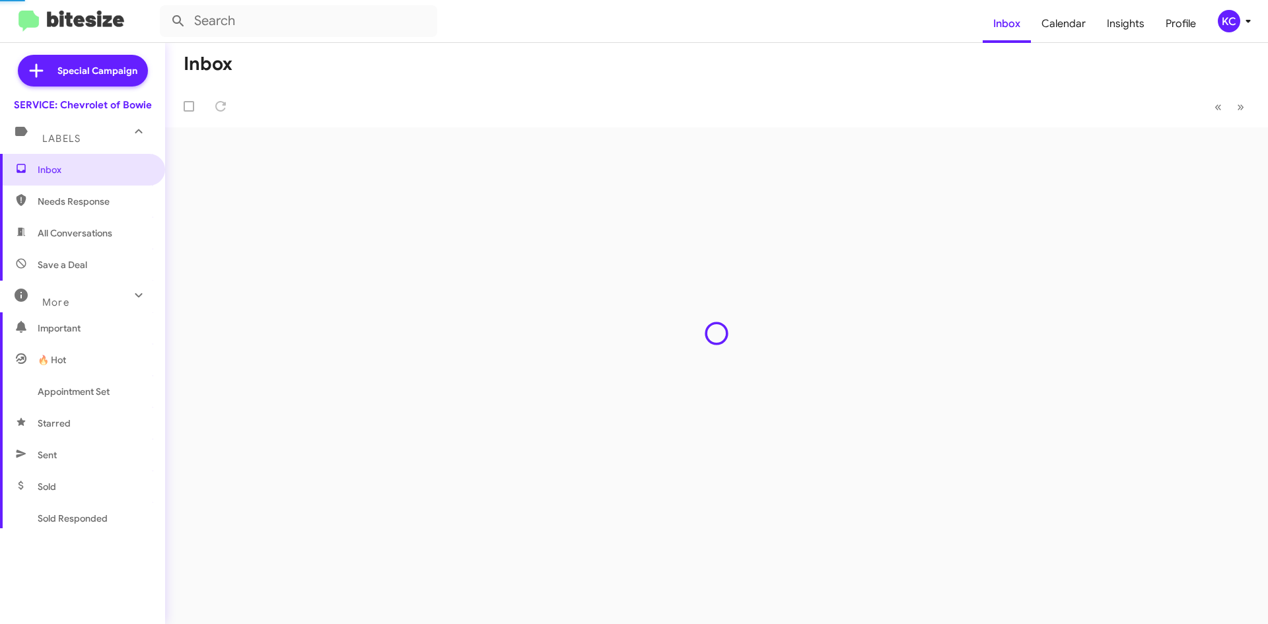 Image resolution: width=1268 pixels, height=624 pixels. I want to click on span: Labels, so click(61, 139).